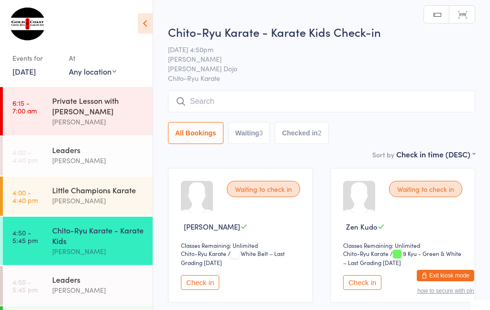 Image resolution: width=490 pixels, height=310 pixels. Describe the element at coordinates (92, 71) in the screenshot. I see `div: Any location` at that location.